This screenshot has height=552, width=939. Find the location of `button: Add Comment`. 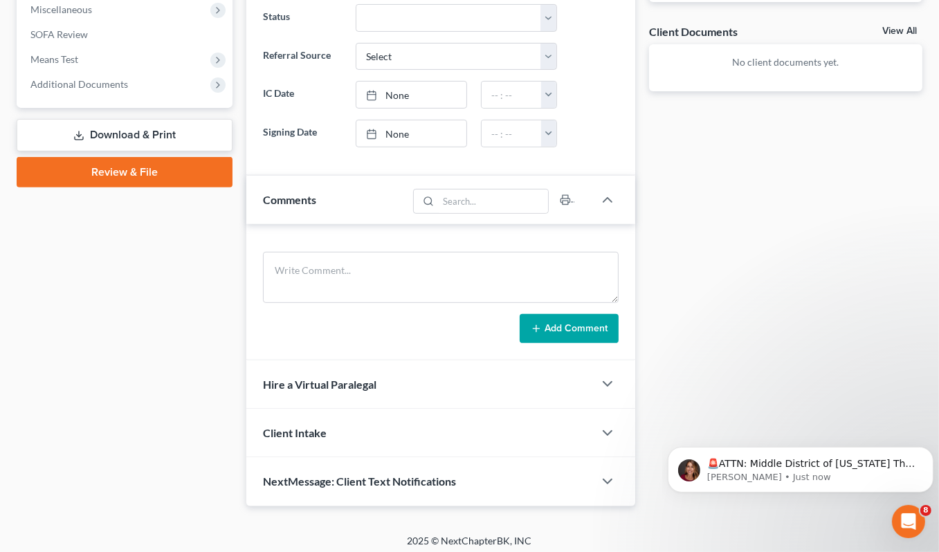

button: Add Comment is located at coordinates (569, 329).